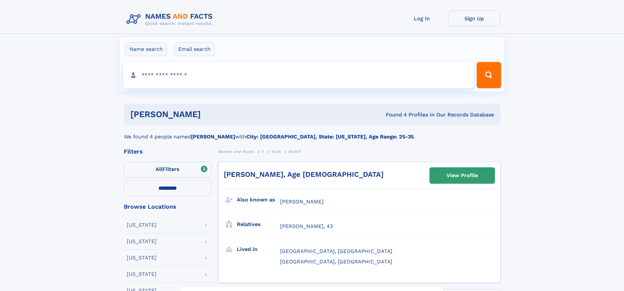 The width and height of the screenshot is (624, 291). Describe the element at coordinates (298, 75) in the screenshot. I see `input: search input` at that location.